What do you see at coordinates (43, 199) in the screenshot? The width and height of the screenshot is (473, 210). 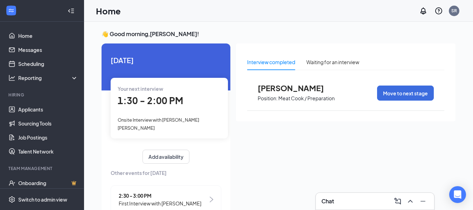 I see `div: Switch to admin view` at bounding box center [43, 199].